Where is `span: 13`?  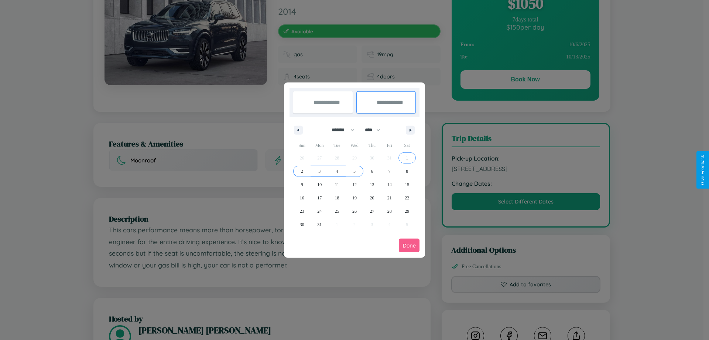 span: 13 is located at coordinates (372, 184).